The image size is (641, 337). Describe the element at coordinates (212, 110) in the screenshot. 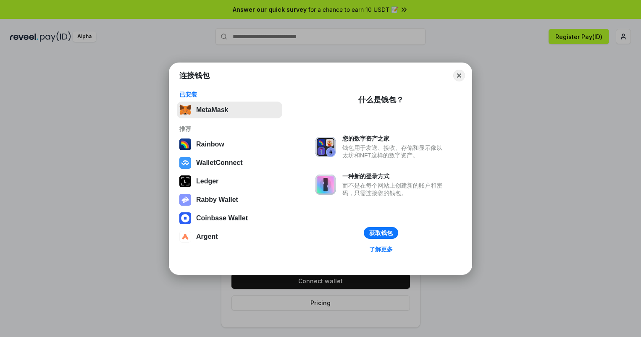

I see `div: MetaMask` at that location.